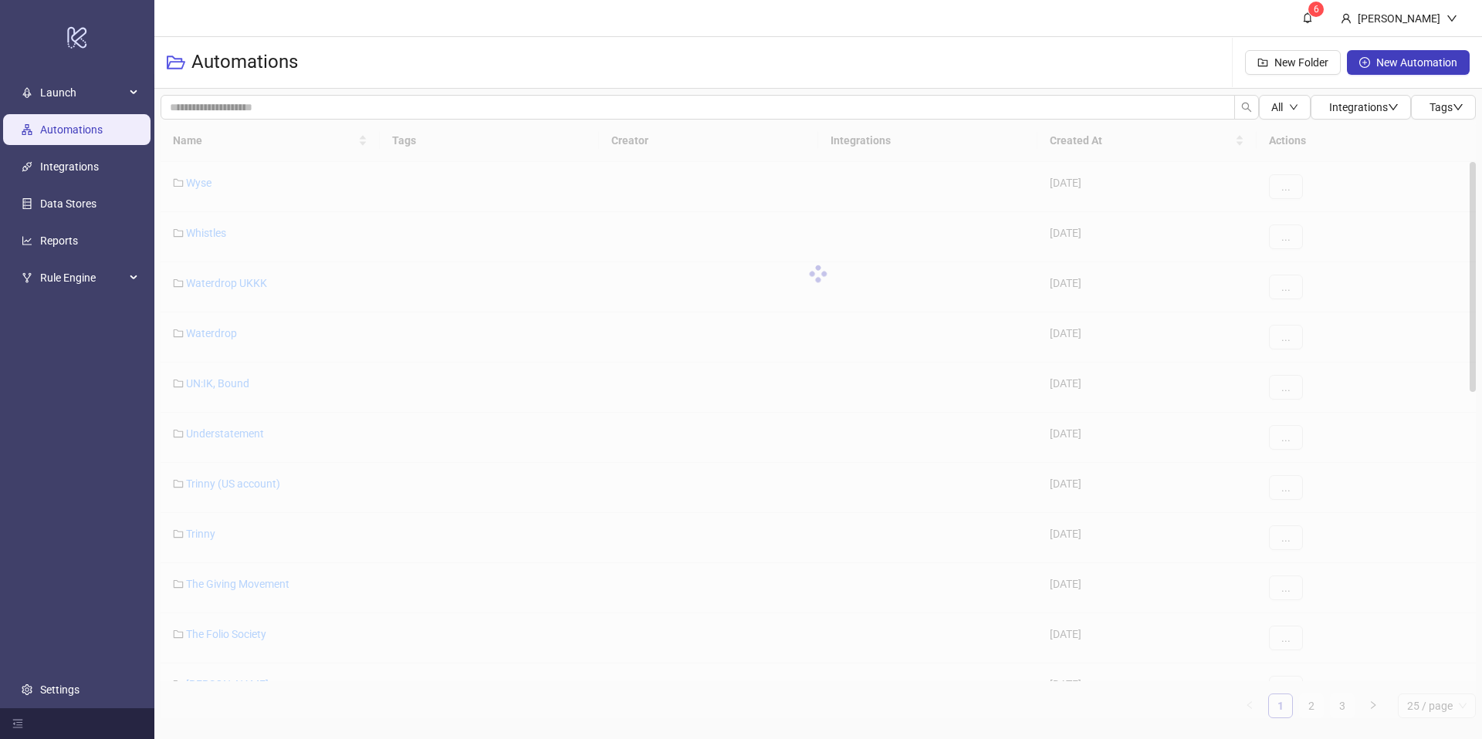 The image size is (1482, 739). What do you see at coordinates (59, 690) in the screenshot?
I see `a: Settings` at bounding box center [59, 690].